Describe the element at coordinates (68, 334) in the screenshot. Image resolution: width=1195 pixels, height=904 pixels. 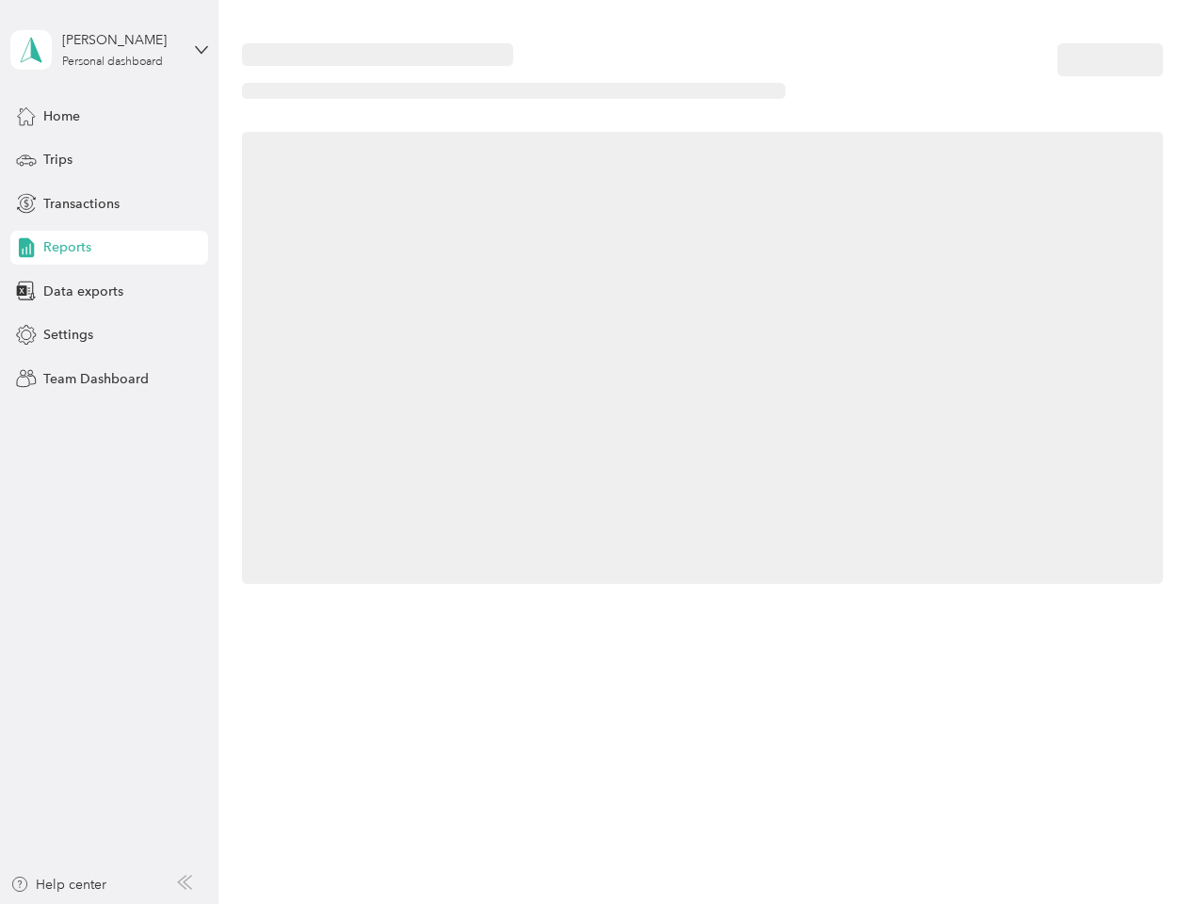
I see `span: Settings` at that location.